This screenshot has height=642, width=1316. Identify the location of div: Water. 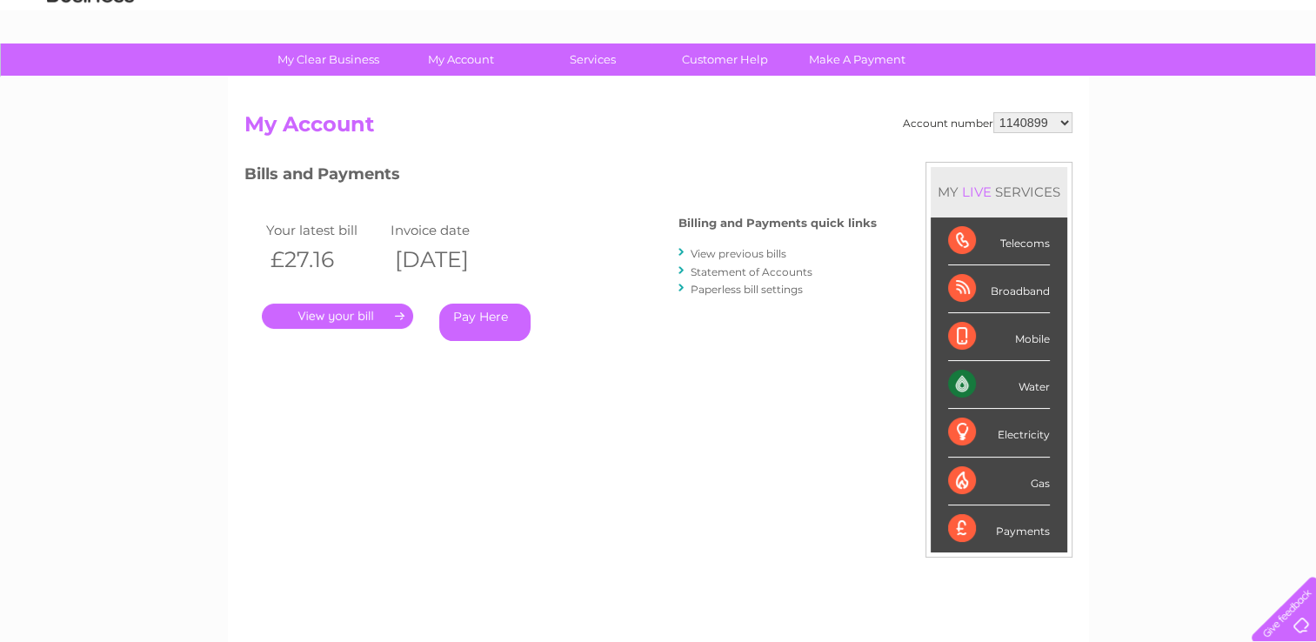
(998, 384).